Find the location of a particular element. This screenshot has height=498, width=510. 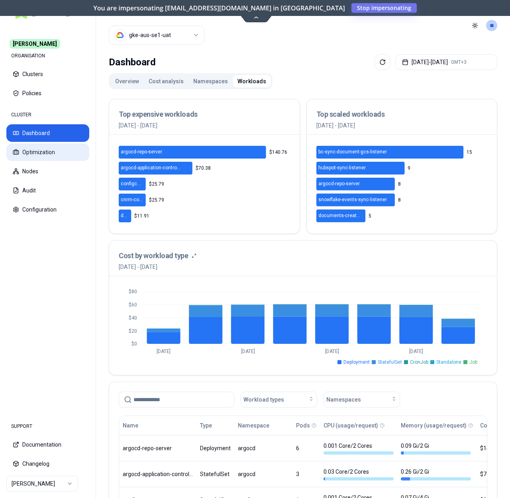

div: 3 is located at coordinates (306, 474).